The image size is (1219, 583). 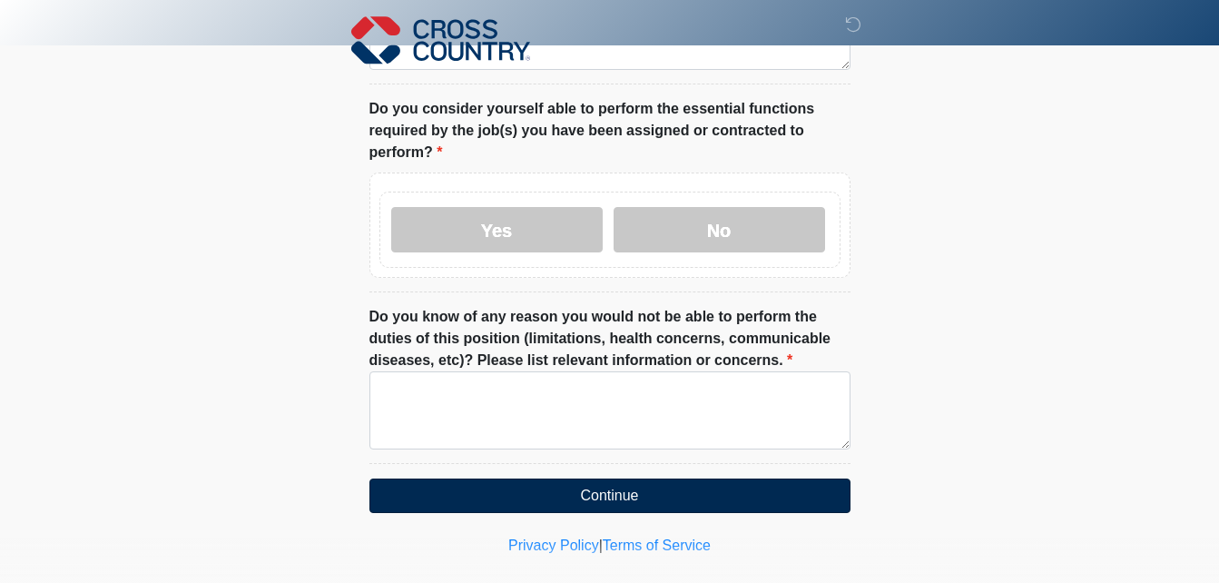 What do you see at coordinates (554, 545) in the screenshot?
I see `a: Privacy Policy` at bounding box center [554, 545].